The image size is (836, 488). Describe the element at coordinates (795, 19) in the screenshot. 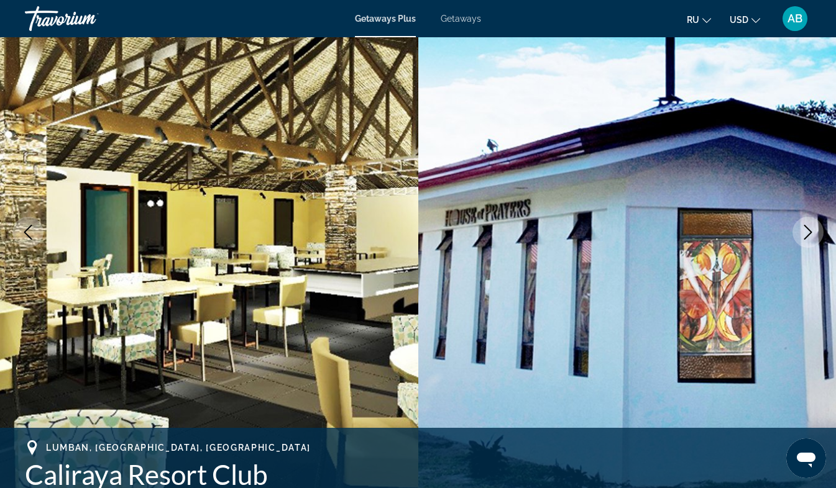

I see `button: User Menu` at that location.